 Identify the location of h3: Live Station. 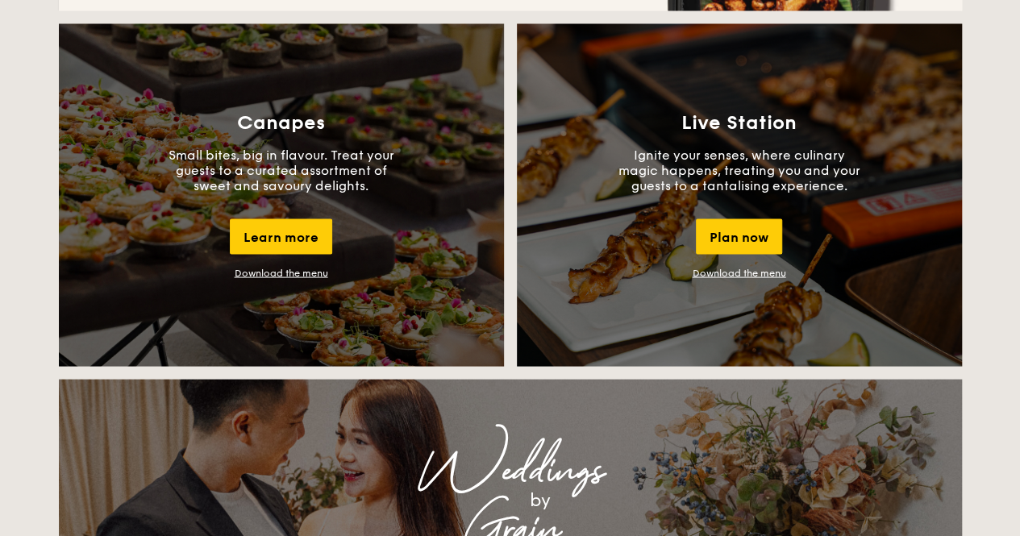
(739, 123).